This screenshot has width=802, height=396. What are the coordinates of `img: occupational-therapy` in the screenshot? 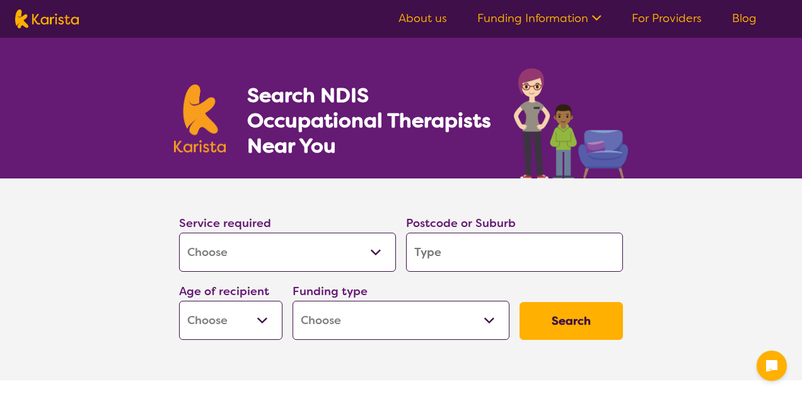 It's located at (570, 123).